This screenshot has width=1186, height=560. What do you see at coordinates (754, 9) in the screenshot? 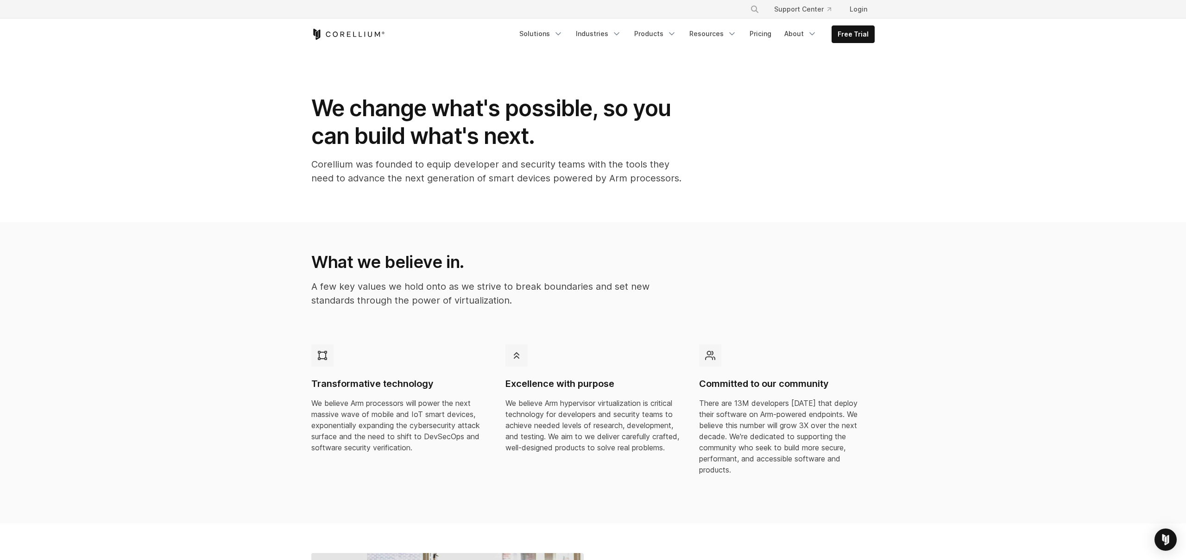
I see `button: Search` at bounding box center [754, 9].